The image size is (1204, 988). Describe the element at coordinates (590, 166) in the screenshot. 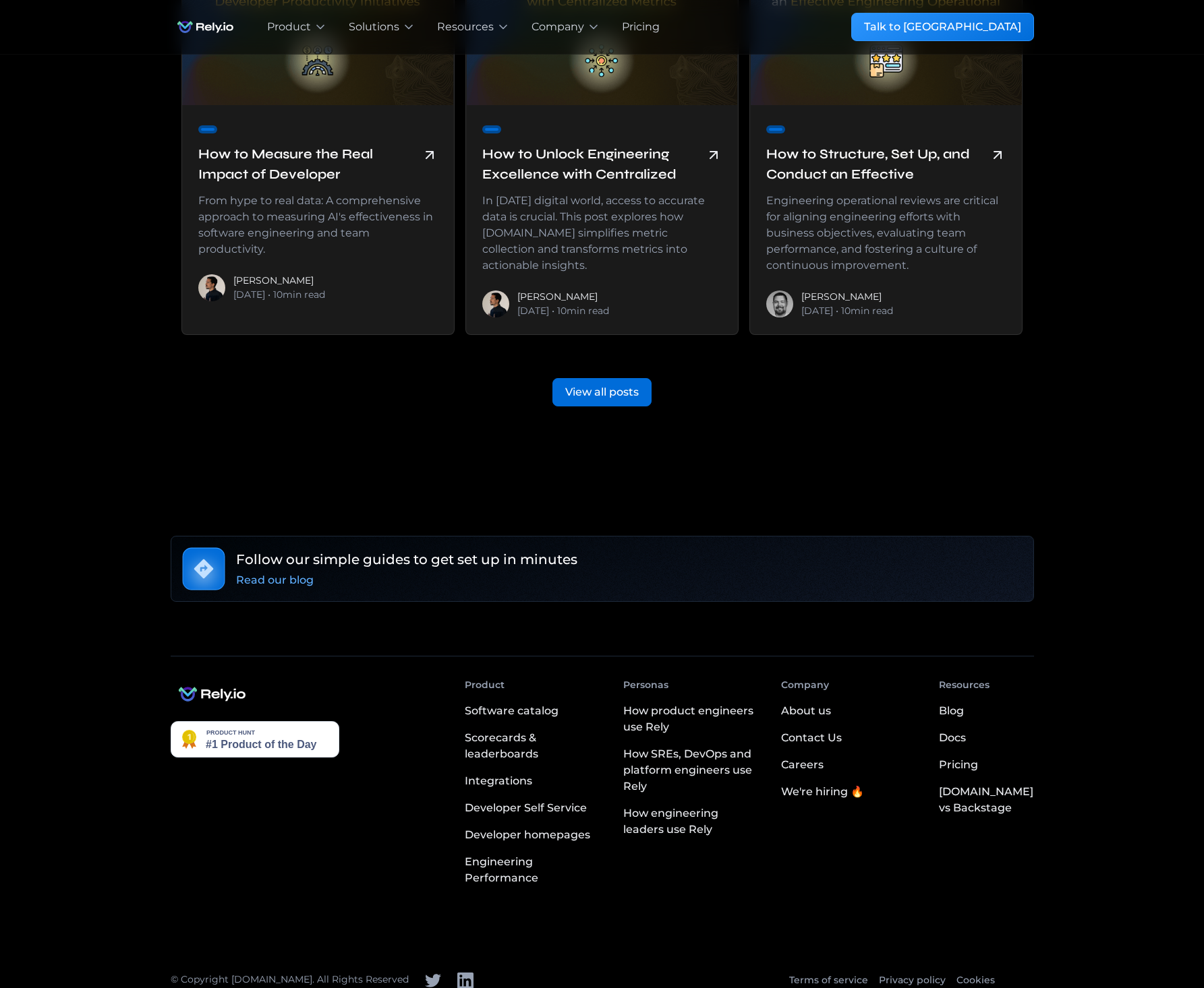

I see `h6: How to Unlock Engineering Excellence with Centralized Metrics` at that location.